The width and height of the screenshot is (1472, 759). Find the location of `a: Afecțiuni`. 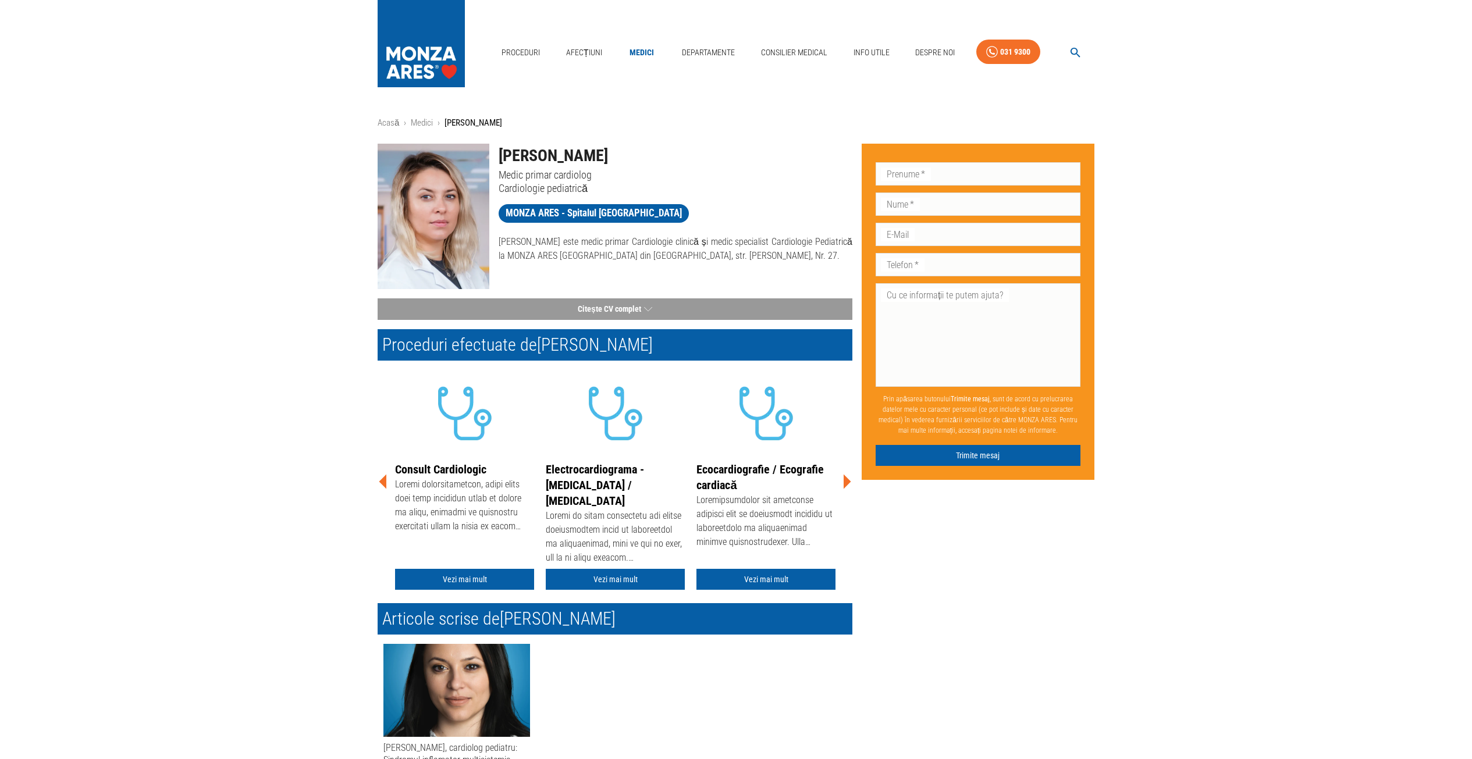

a: Afecțiuni is located at coordinates (584, 52).